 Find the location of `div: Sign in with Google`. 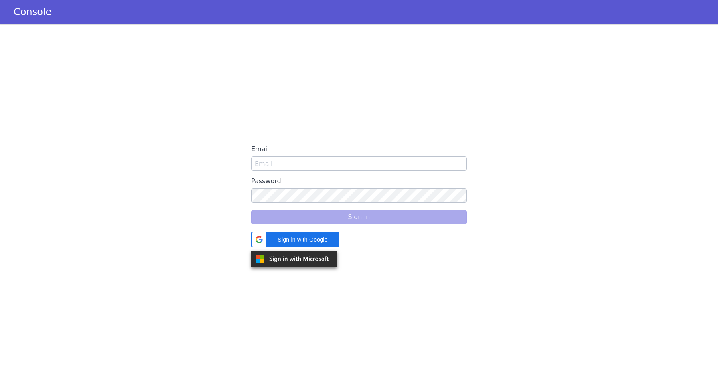

div: Sign in with Google is located at coordinates (295, 239).